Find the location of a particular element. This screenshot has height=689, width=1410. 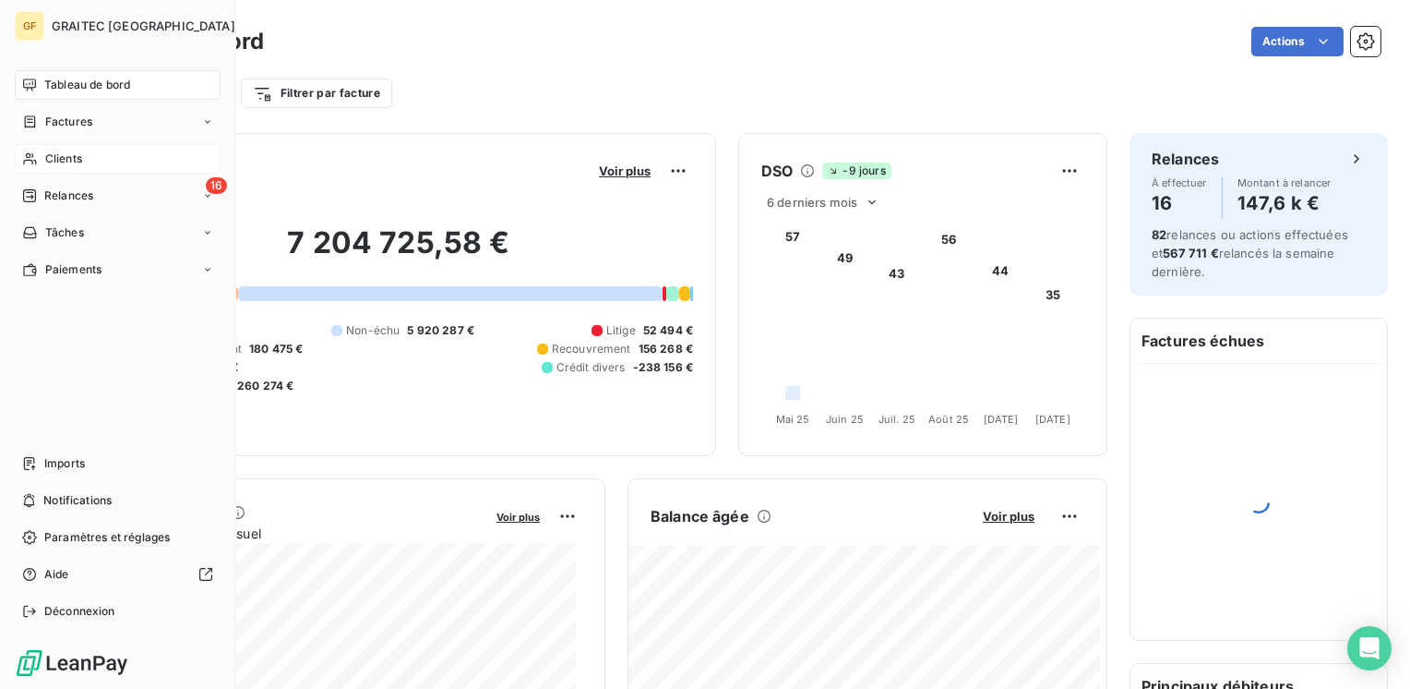

span: -238 156 € is located at coordinates (664, 367).